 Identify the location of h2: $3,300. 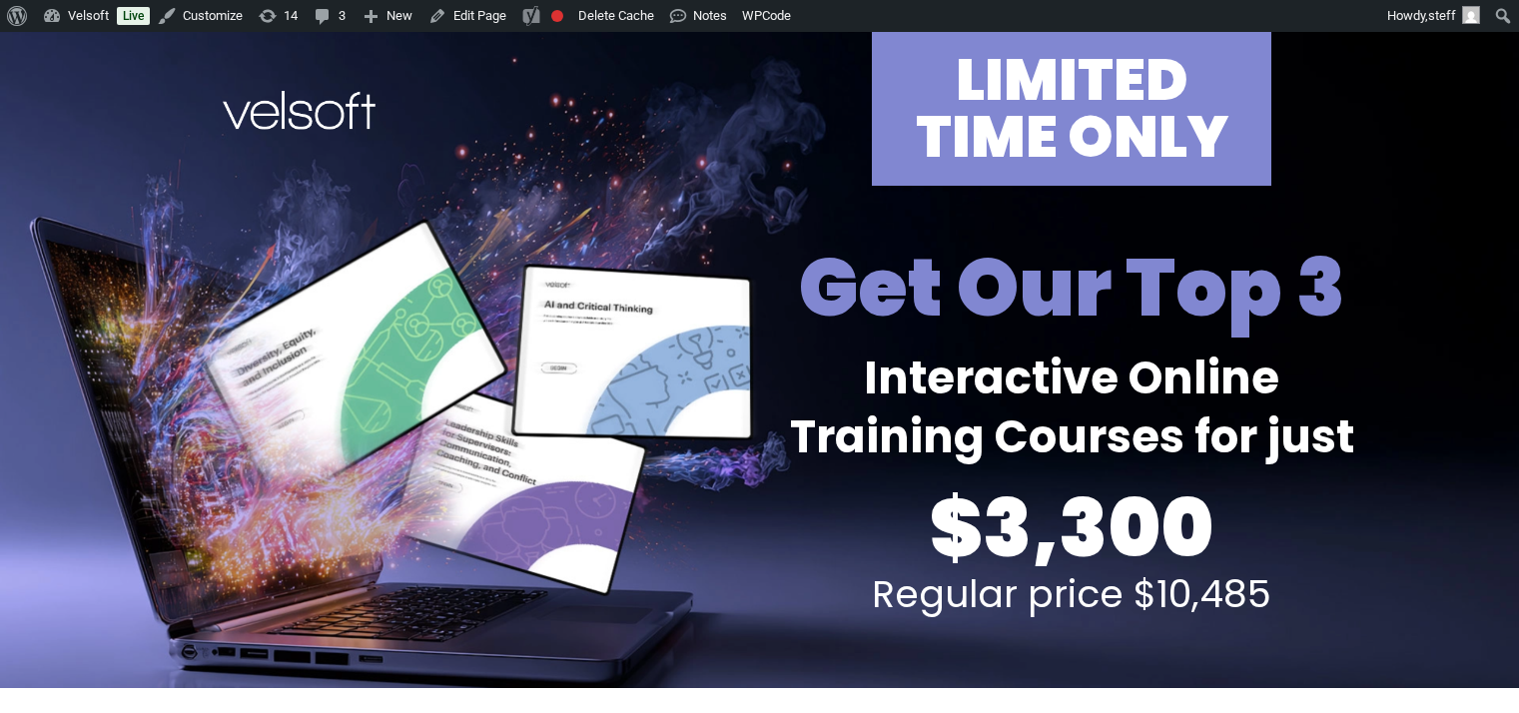
(1071, 528).